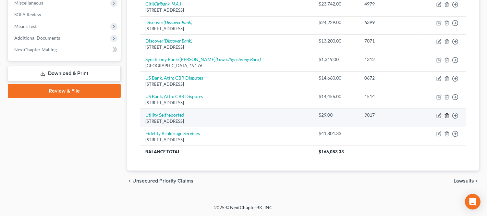 The image size is (487, 216). I want to click on th: Balance Total, so click(227, 152).